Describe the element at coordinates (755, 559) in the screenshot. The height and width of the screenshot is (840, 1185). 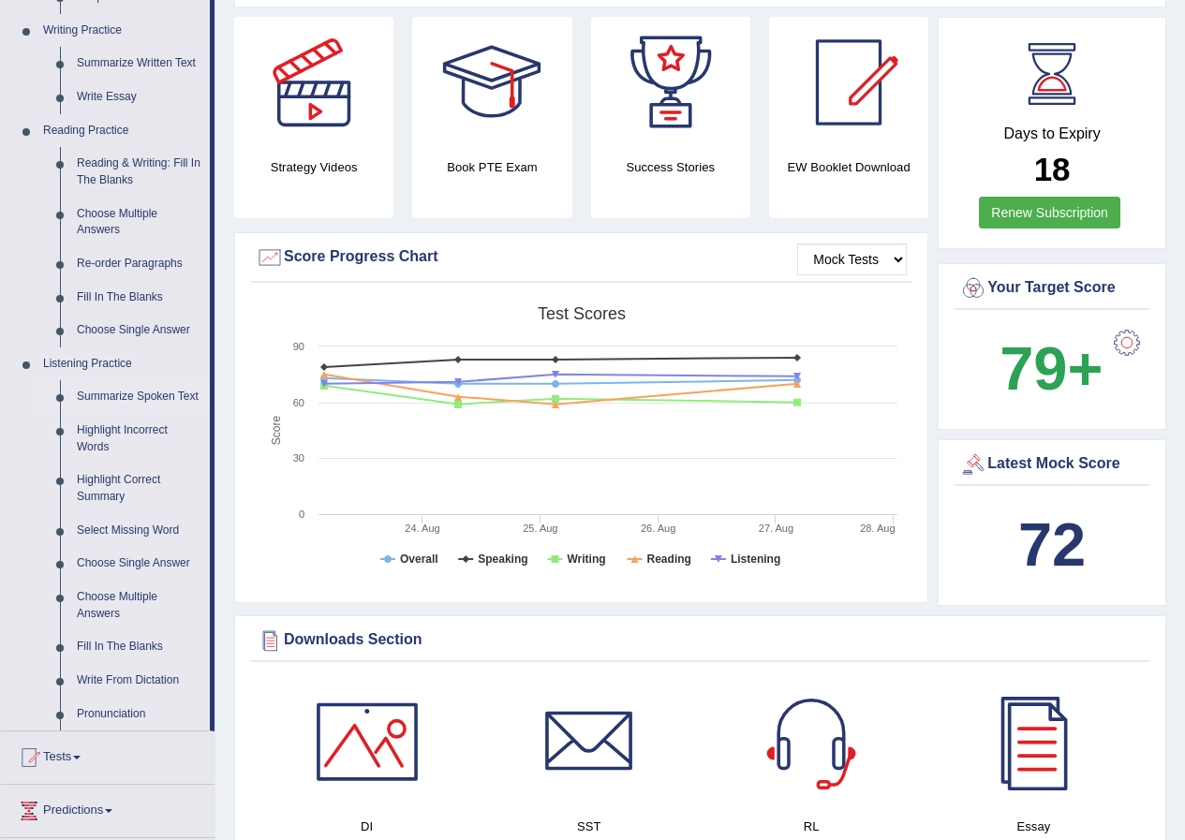
I see `tspan: Listening` at that location.